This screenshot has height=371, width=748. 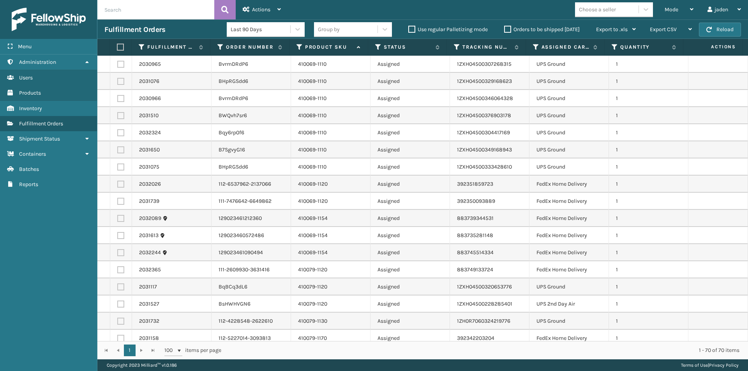 What do you see at coordinates (448, 29) in the screenshot?
I see `label: Use regular Palletizing mode` at bounding box center [448, 29].